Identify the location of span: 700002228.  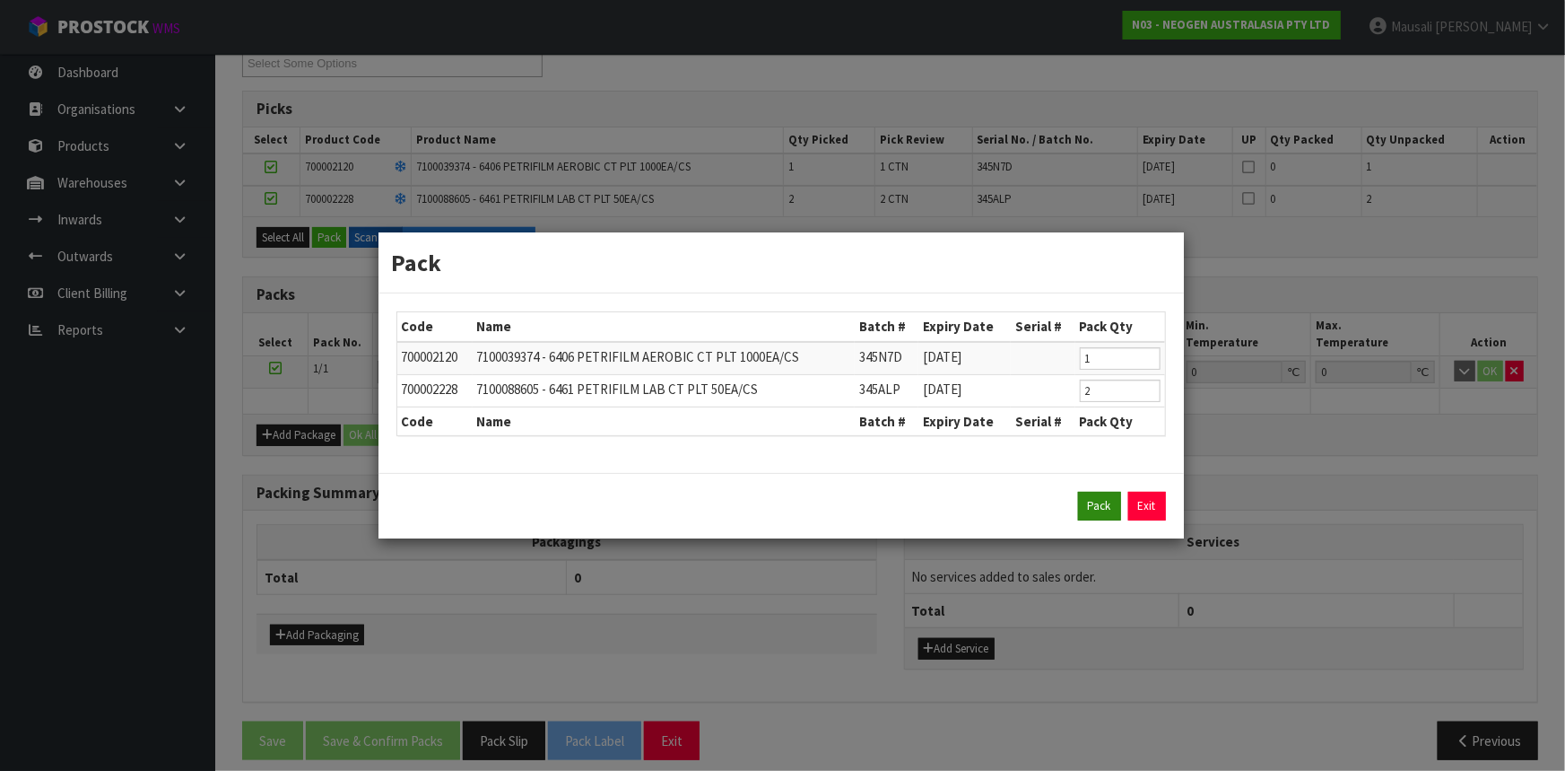
(430, 388).